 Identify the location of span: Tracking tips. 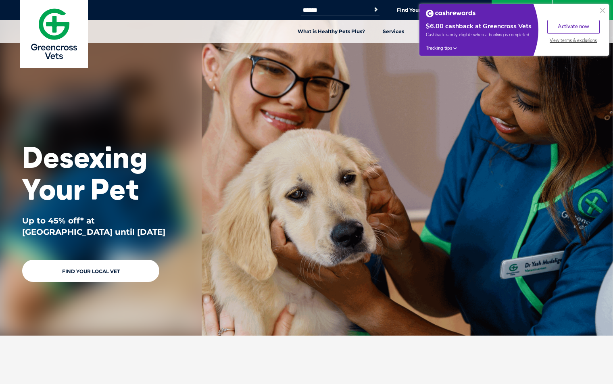
(439, 48).